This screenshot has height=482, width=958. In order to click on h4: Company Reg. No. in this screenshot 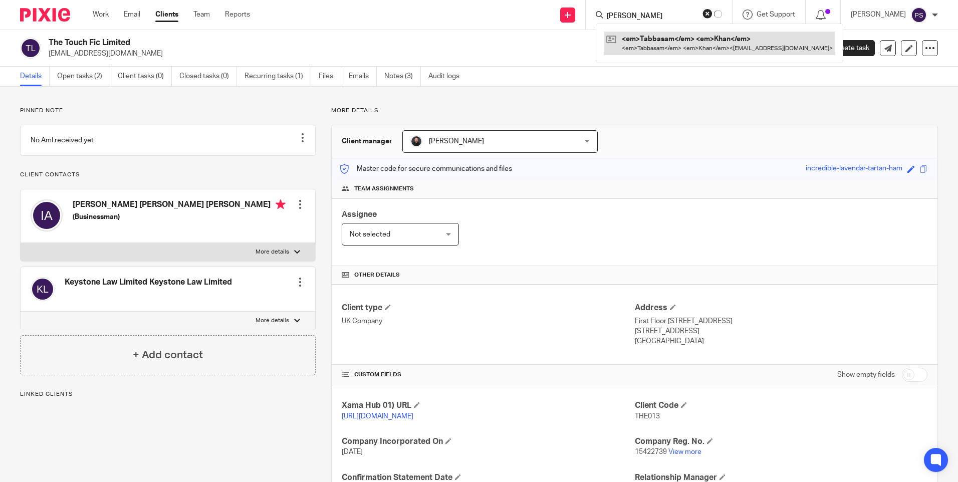, I will do `click(781, 441)`.